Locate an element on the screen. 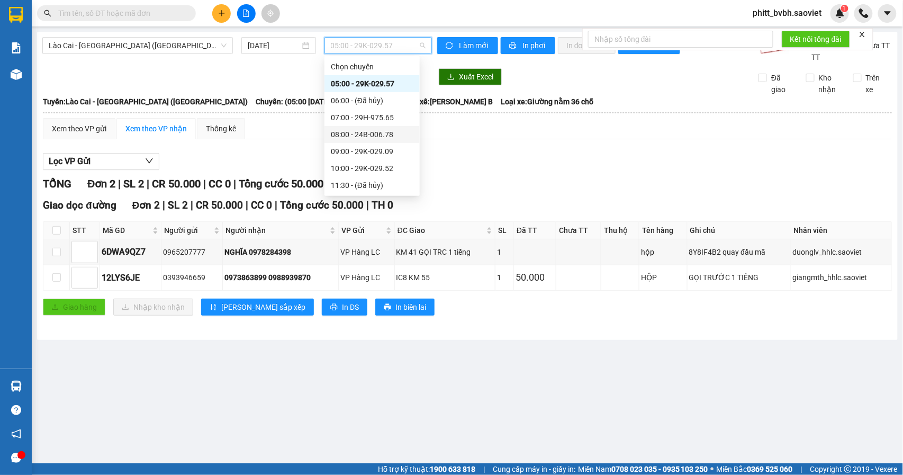 This screenshot has height=475, width=903. div: 08:00 - 24B-006.78 is located at coordinates (372, 134).